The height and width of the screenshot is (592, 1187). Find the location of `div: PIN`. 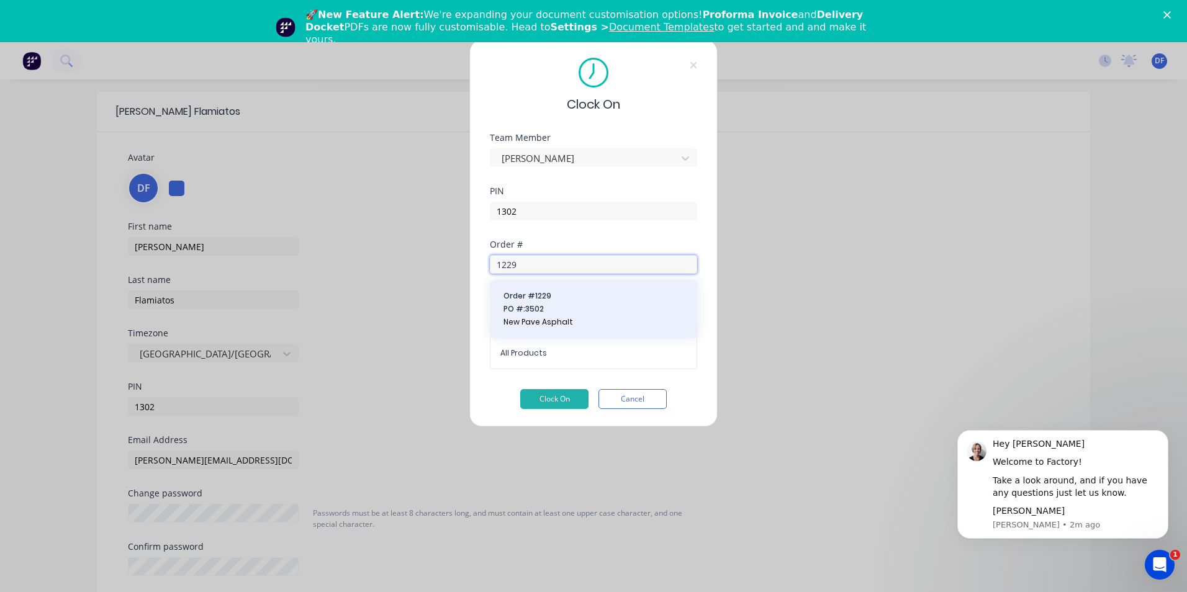

div: PIN is located at coordinates (593, 191).